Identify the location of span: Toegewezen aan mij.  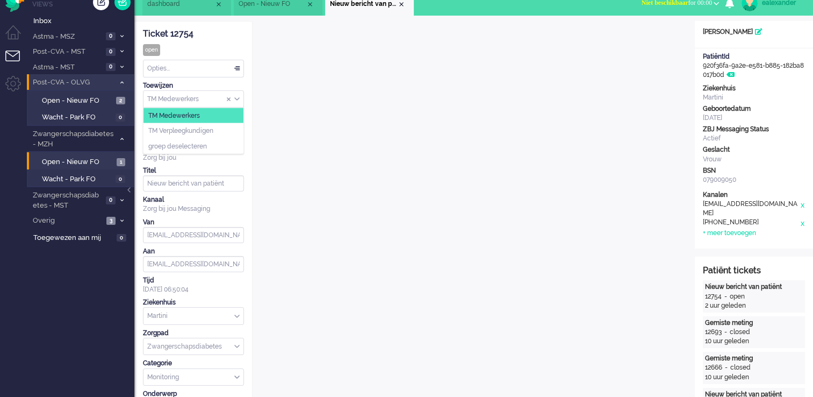
(73, 238).